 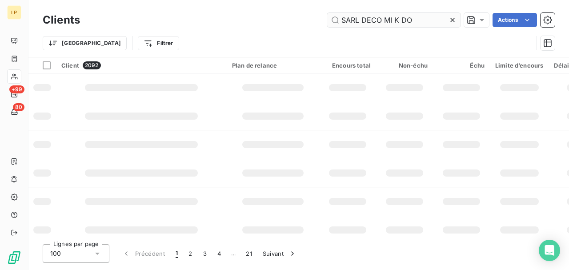 I want to click on span: +99, so click(x=17, y=89).